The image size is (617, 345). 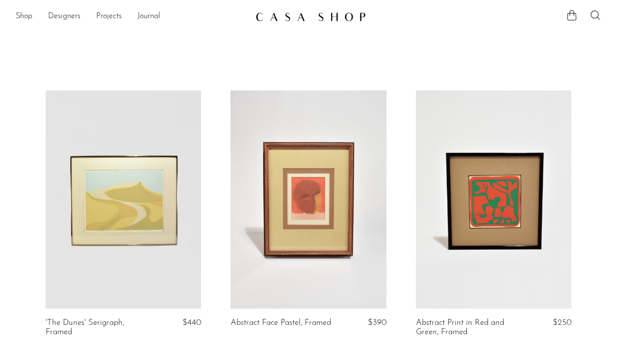 What do you see at coordinates (562, 322) in the screenshot?
I see `span: $250` at bounding box center [562, 322].